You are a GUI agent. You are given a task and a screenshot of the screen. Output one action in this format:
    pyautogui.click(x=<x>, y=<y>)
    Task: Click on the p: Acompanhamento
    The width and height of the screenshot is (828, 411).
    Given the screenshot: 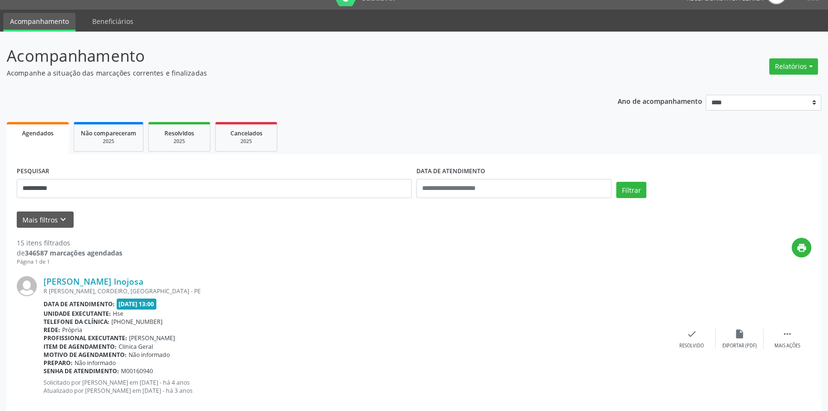 What is the action you would take?
    pyautogui.click(x=292, y=56)
    